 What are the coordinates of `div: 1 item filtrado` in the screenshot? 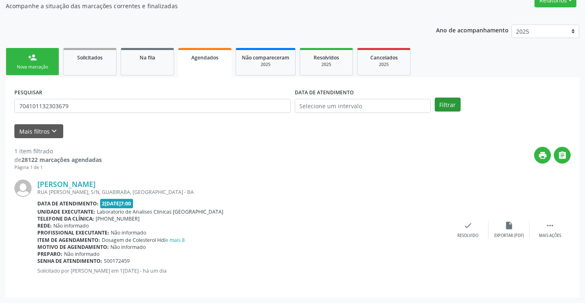 It's located at (58, 151).